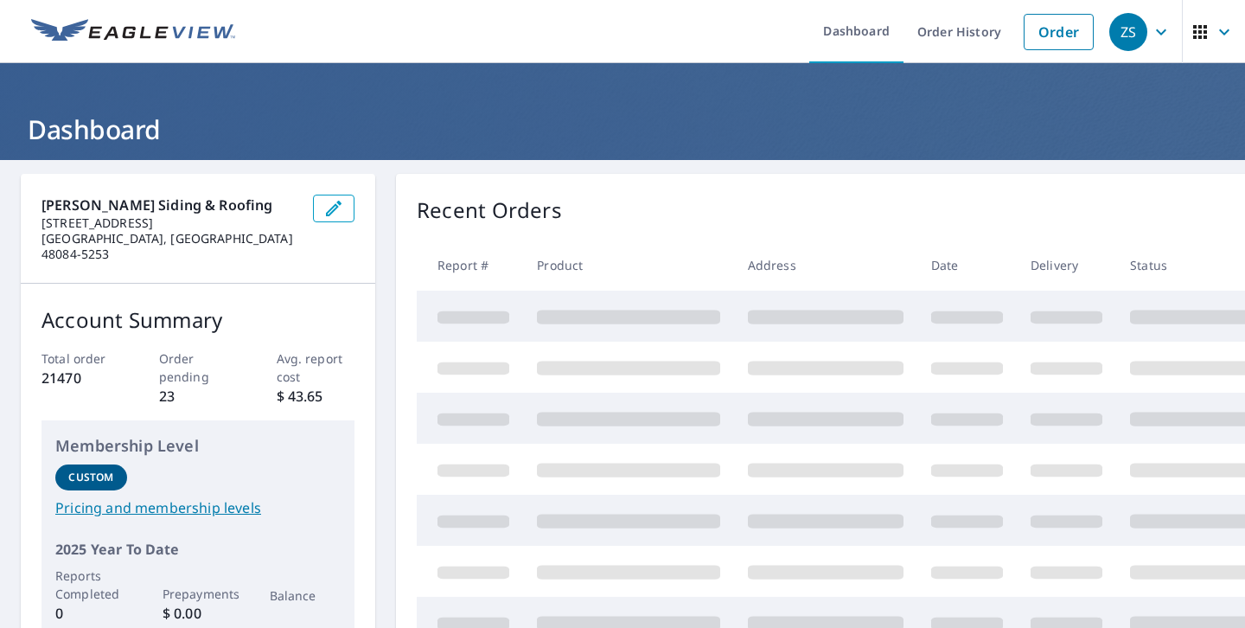  Describe the element at coordinates (470, 265) in the screenshot. I see `th: Report #` at that location.